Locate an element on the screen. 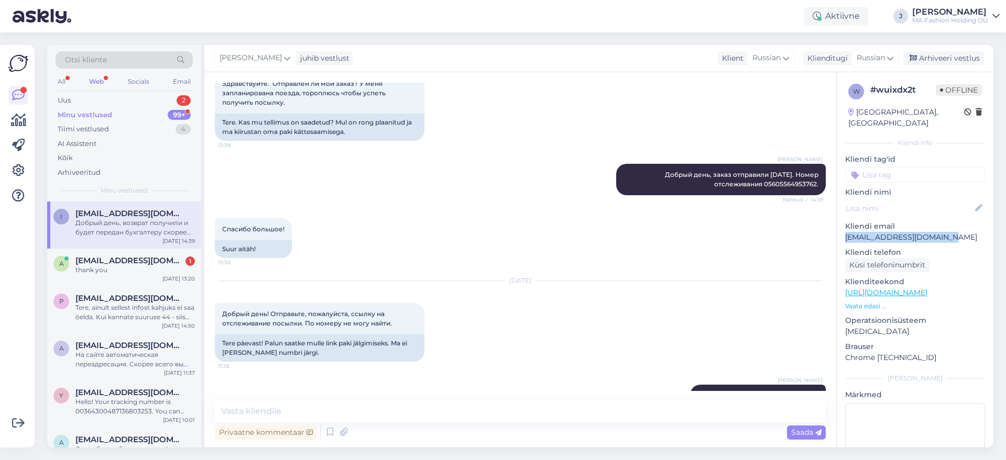 This screenshot has height=460, width=1006. span: I is located at coordinates (61, 216).